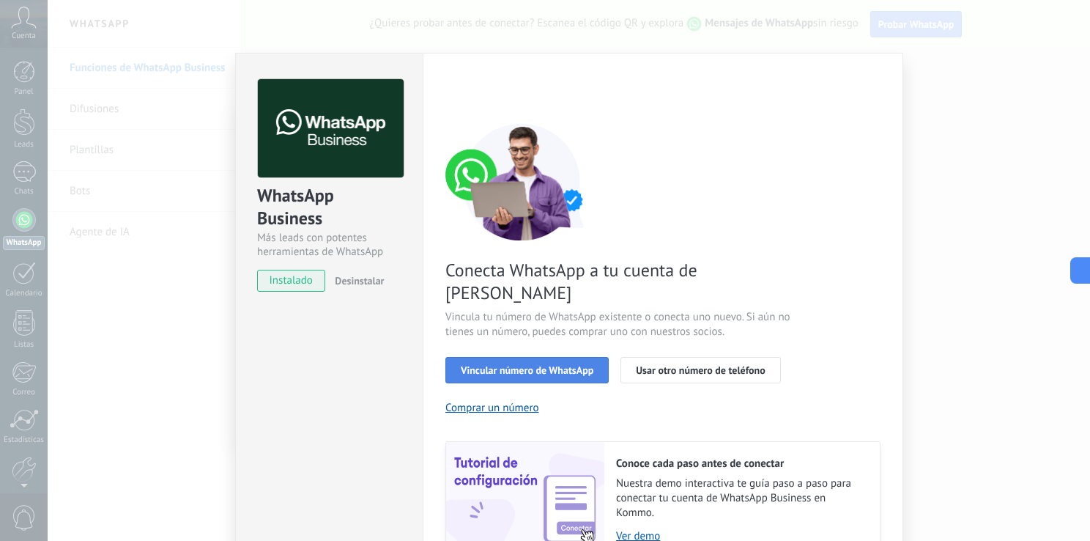 The image size is (1090, 541). Describe the element at coordinates (329, 207) in the screenshot. I see `div: WhatsApp Business` at that location.